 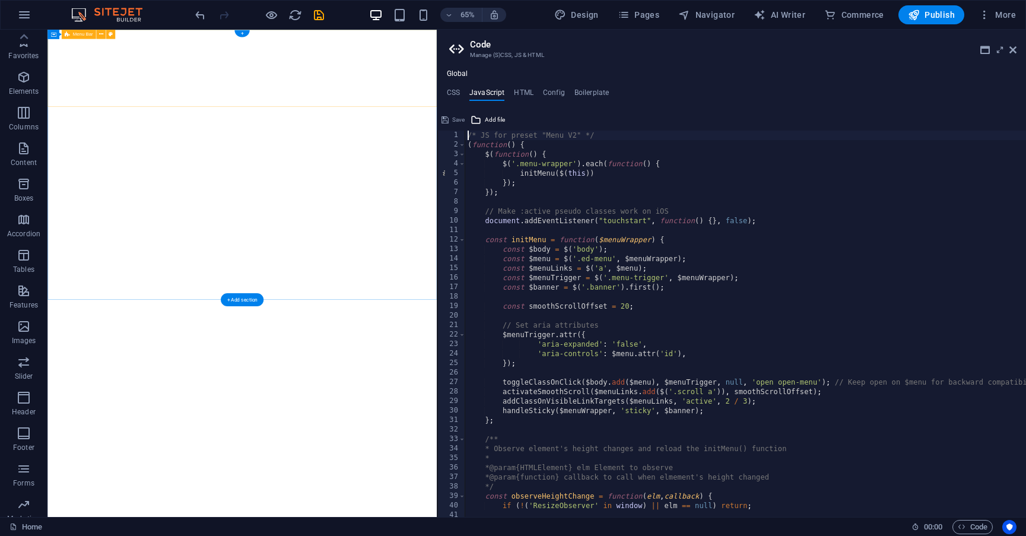 What do you see at coordinates (451, 249) in the screenshot?
I see `div: 13` at bounding box center [451, 249].